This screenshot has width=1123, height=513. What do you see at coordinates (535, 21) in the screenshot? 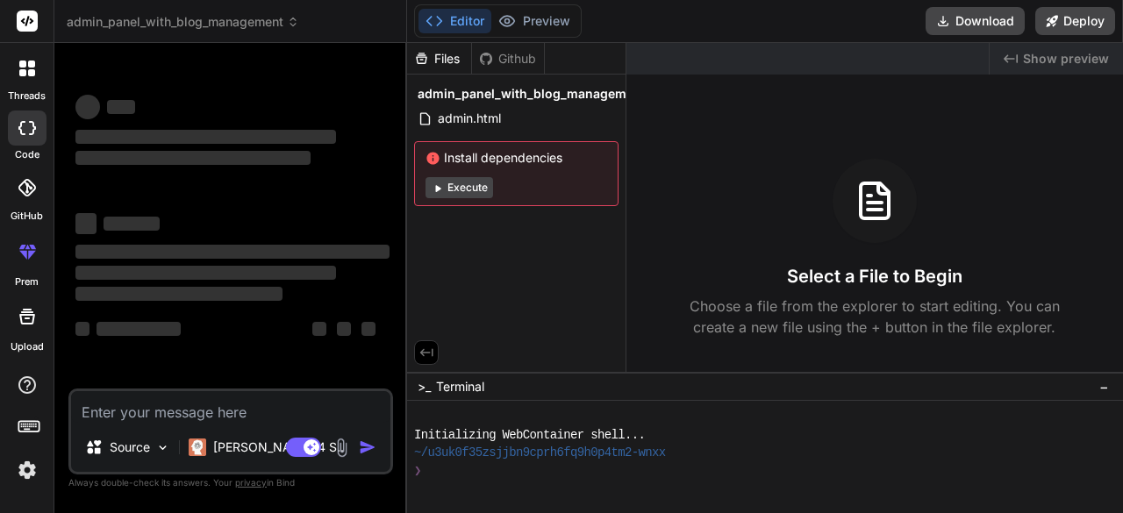
I see `button: Preview` at bounding box center [535, 21].